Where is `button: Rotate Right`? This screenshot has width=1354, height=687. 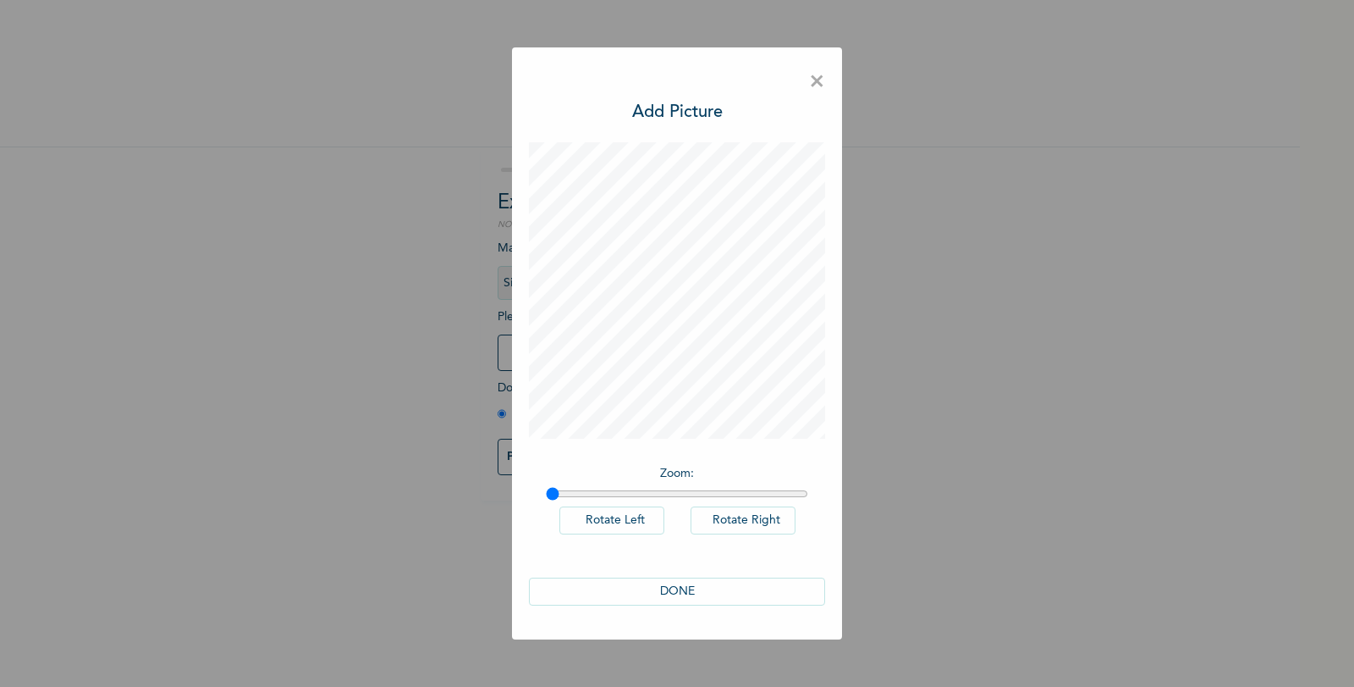 button: Rotate Right is located at coordinates (743, 520).